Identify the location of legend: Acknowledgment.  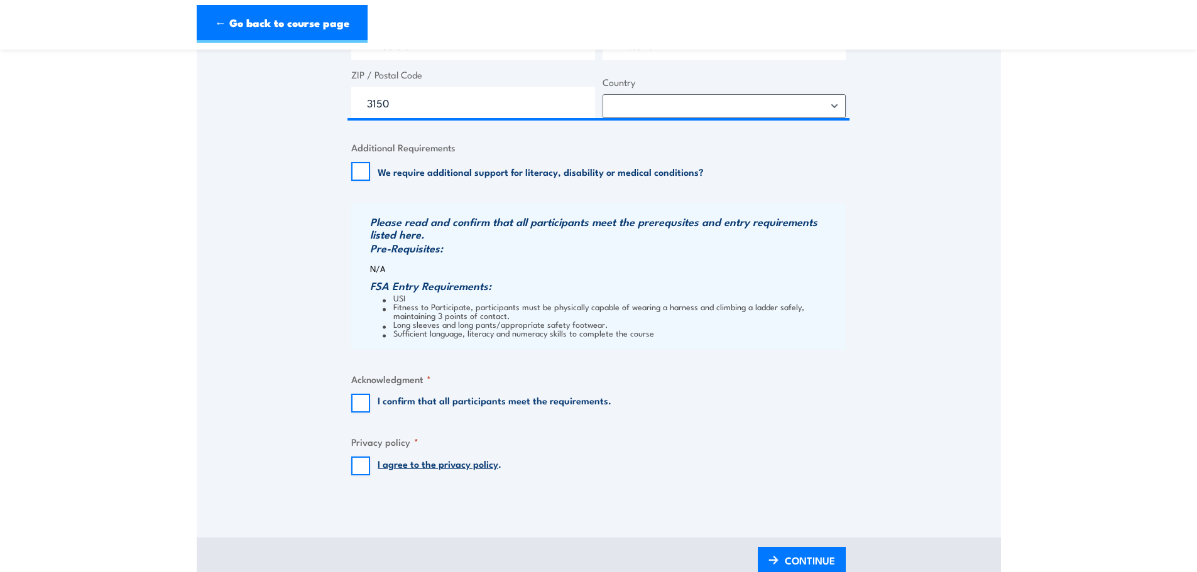
(391, 379).